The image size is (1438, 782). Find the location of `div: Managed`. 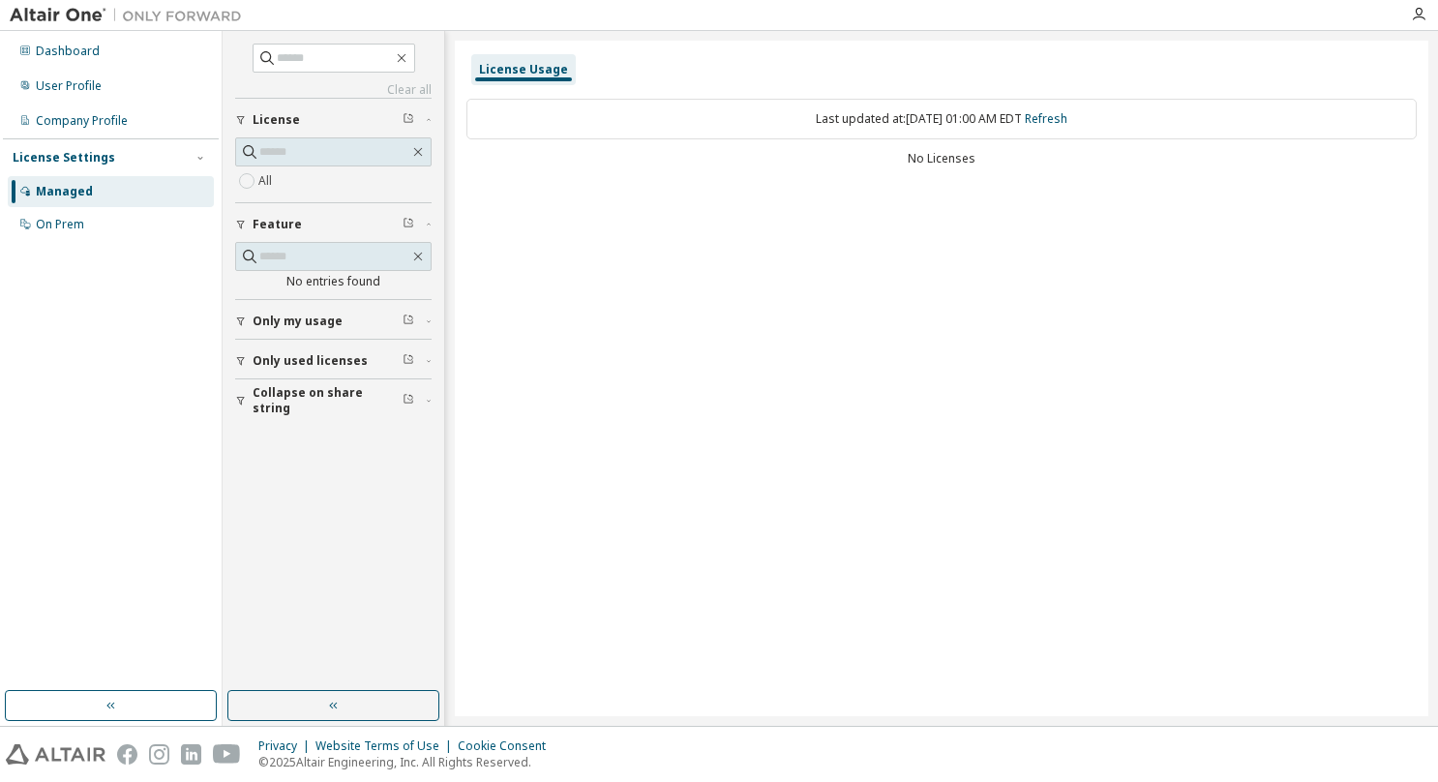

div: Managed is located at coordinates (64, 192).